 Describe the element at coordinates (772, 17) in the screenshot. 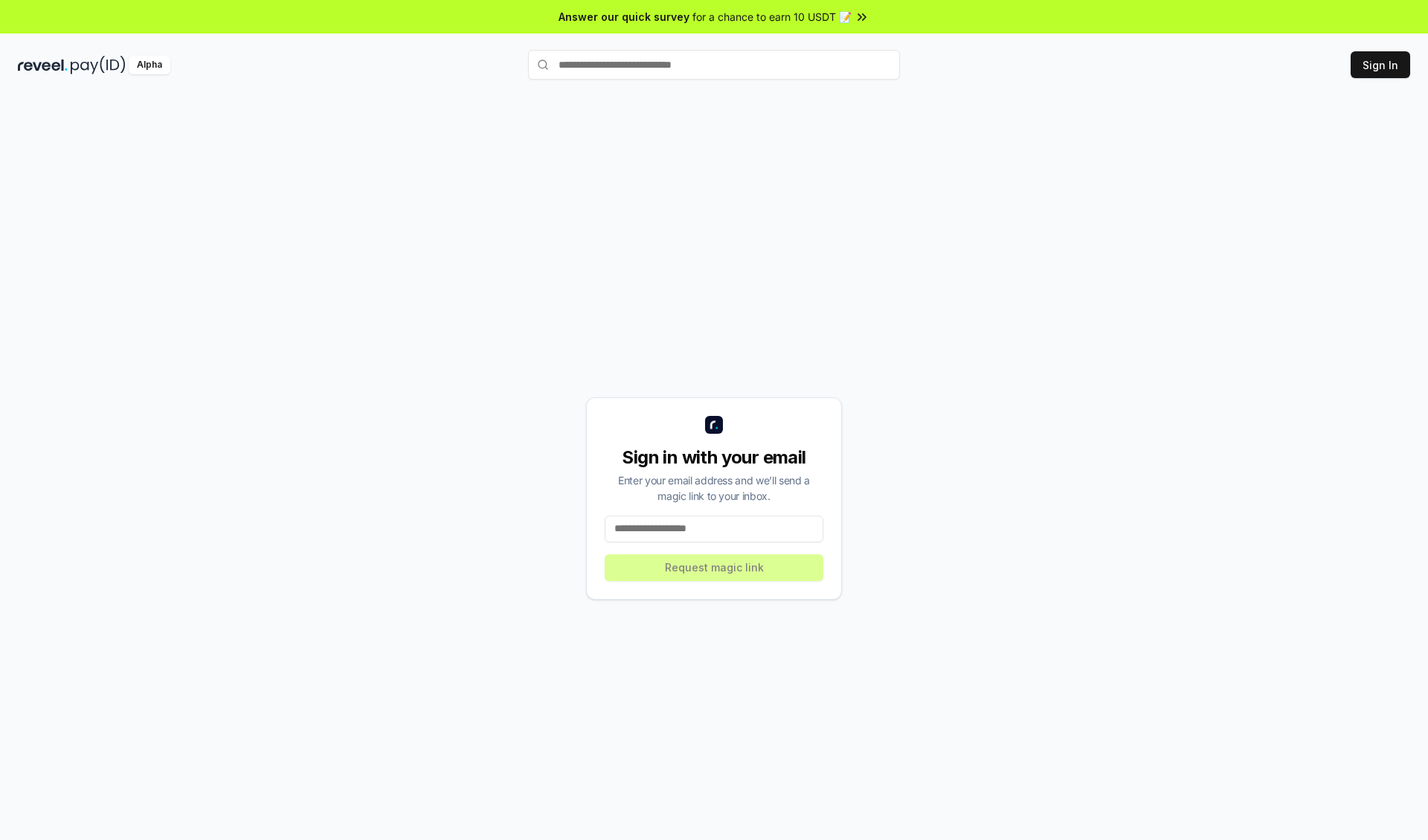

I see `span: for a chance to earn 10 USDT 📝` at that location.